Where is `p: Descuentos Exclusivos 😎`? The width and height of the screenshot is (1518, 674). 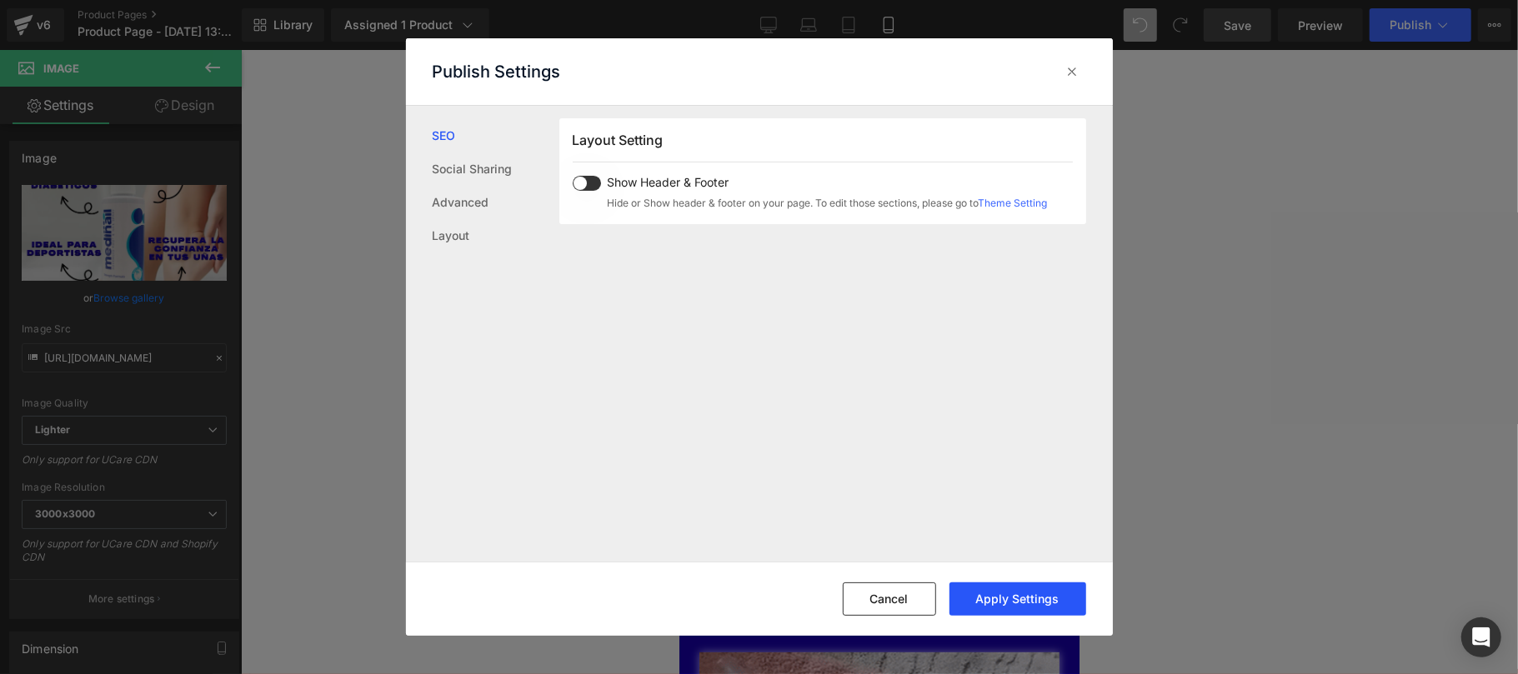 p: Descuentos Exclusivos 😎 is located at coordinates (249, 17).